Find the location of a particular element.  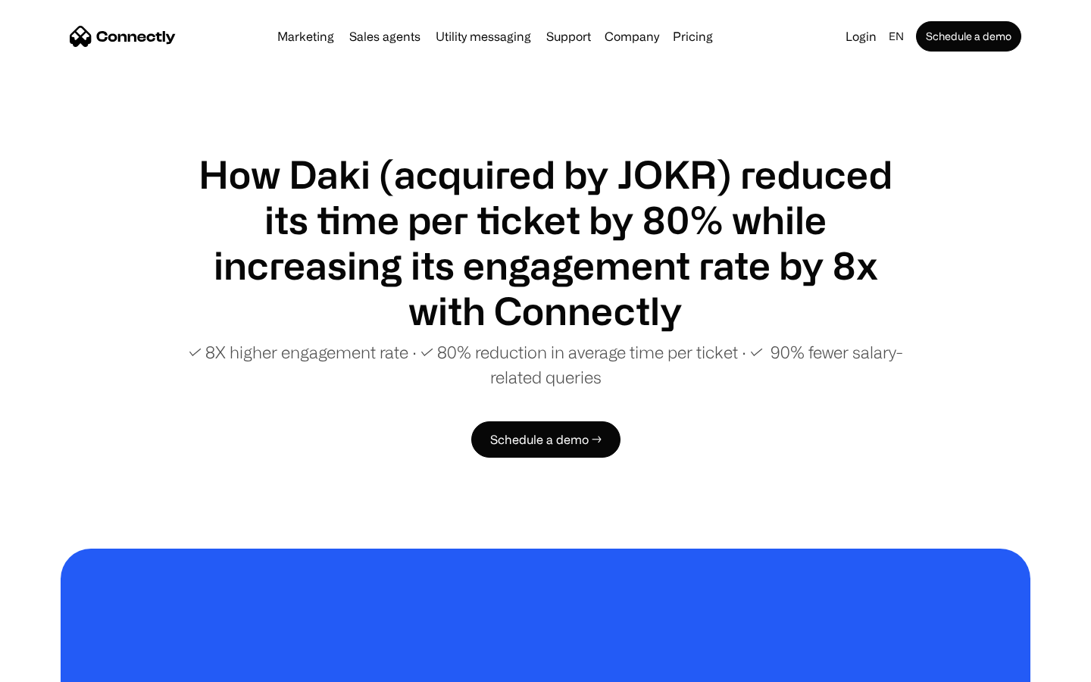

a: Pricing is located at coordinates (692, 36).